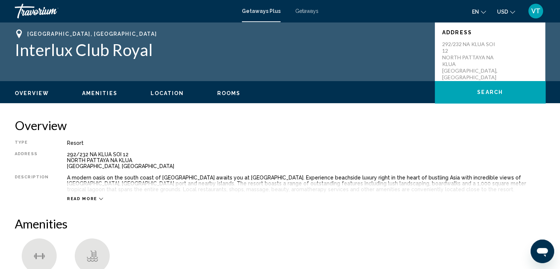  Describe the element at coordinates (100, 93) in the screenshot. I see `button: Amenities` at that location.